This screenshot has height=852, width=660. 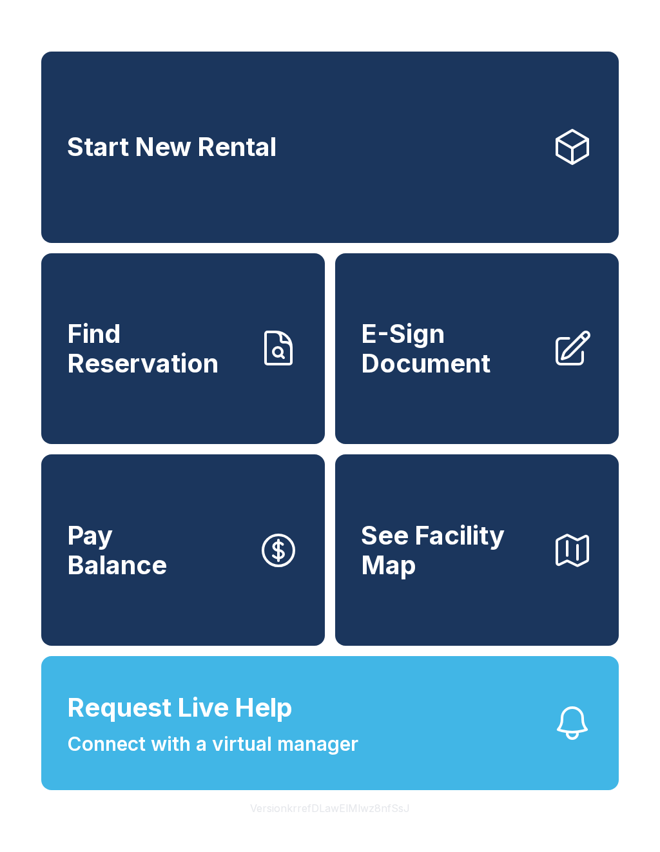 I want to click on span: See Facility Map, so click(x=451, y=550).